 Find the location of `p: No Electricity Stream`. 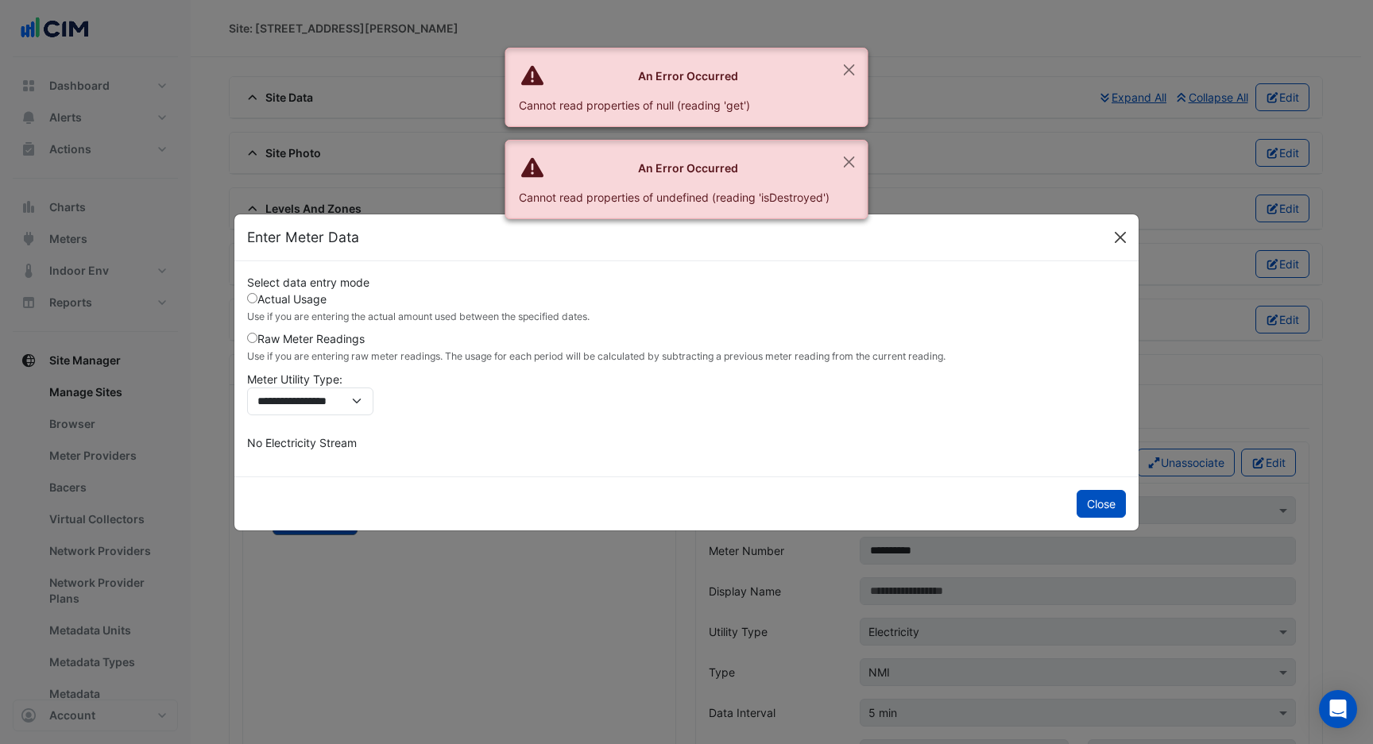

p: No Electricity Stream is located at coordinates (686, 443).